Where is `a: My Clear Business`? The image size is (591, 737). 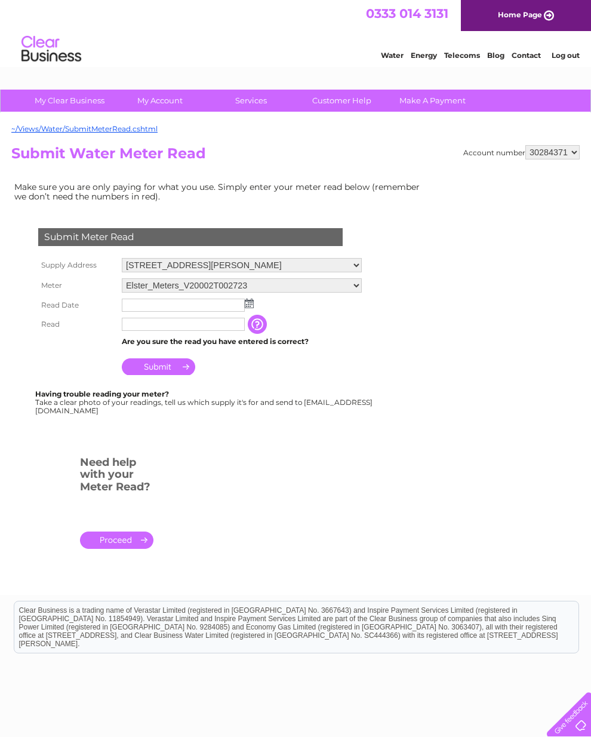 a: My Clear Business is located at coordinates (69, 100).